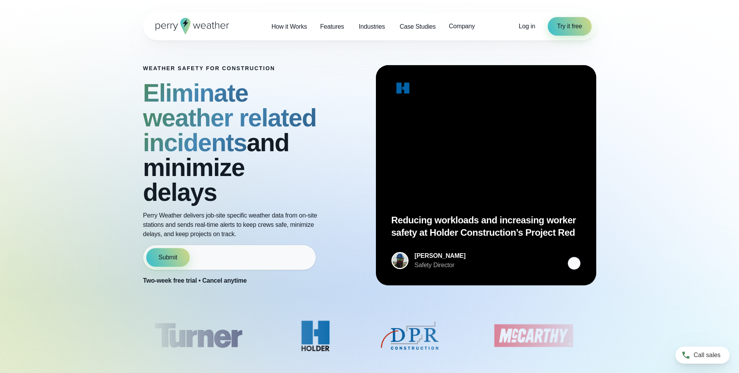 Image resolution: width=739 pixels, height=373 pixels. I want to click on div: 4 of 8, so click(533, 336).